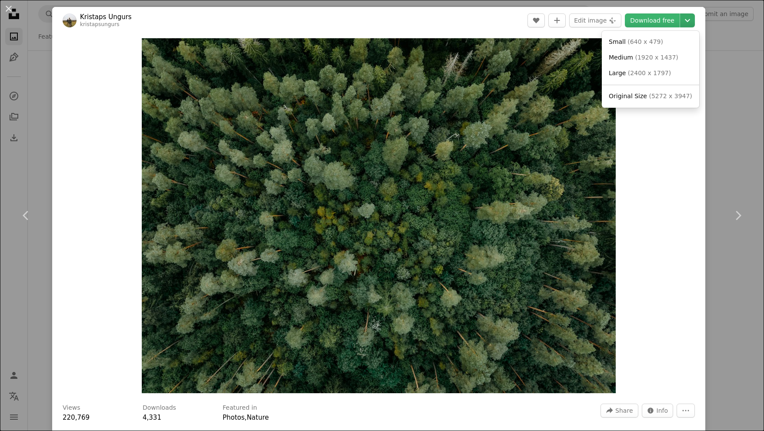 The width and height of the screenshot is (764, 431). What do you see at coordinates (687, 20) in the screenshot?
I see `button: Choose download size` at bounding box center [687, 20].